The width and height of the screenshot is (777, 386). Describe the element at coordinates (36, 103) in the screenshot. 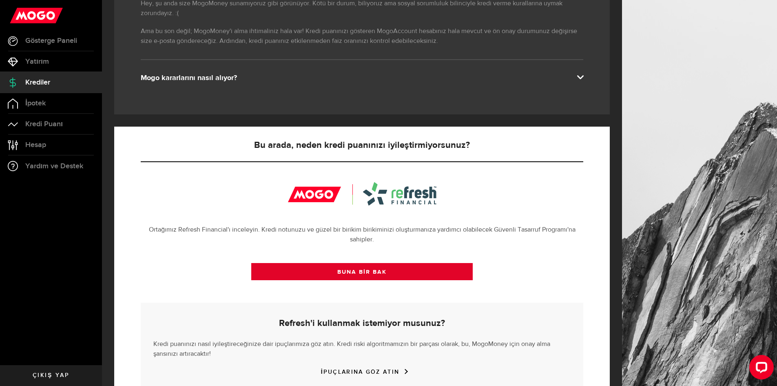

I see `font: İpotek` at that location.